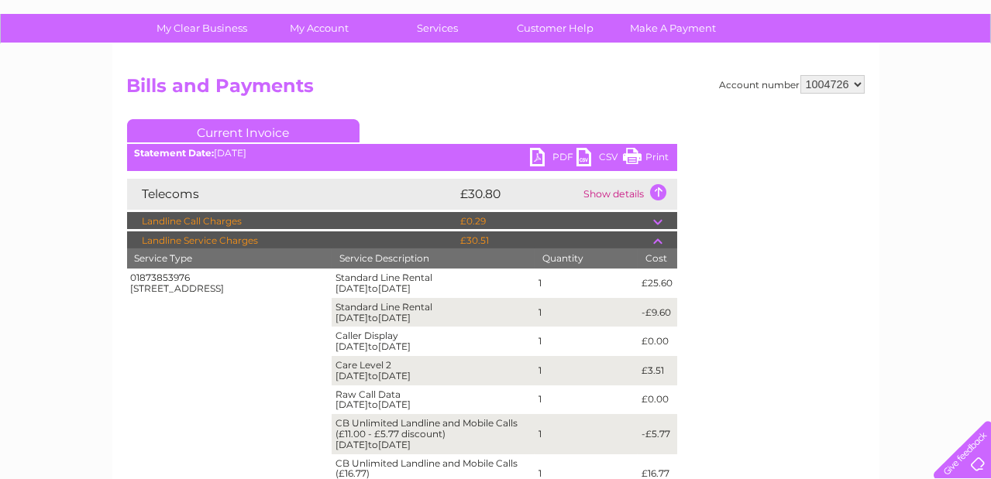  What do you see at coordinates (433, 259) in the screenshot?
I see `th: Service Description` at bounding box center [433, 259].